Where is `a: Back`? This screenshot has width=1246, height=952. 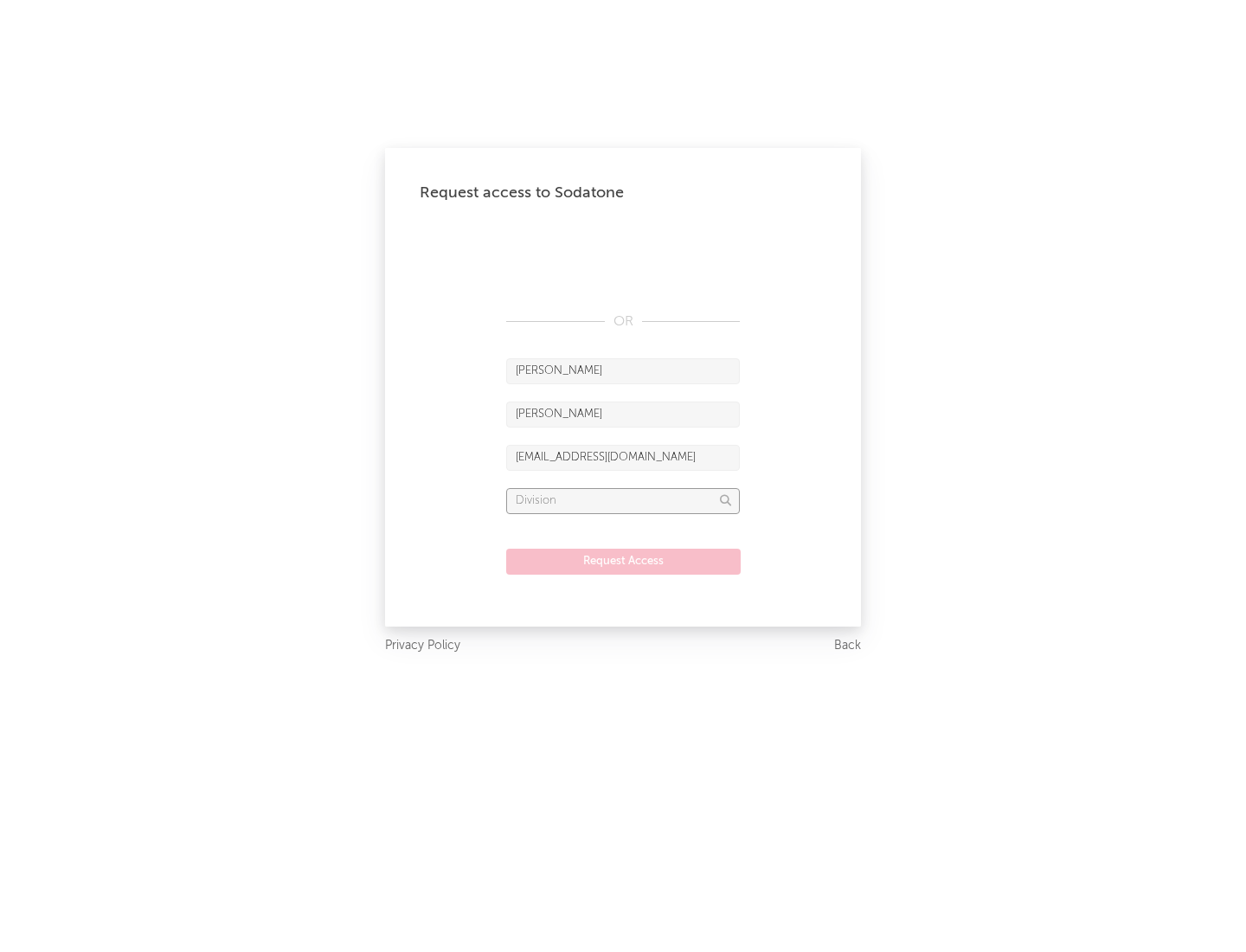 a: Back is located at coordinates (847, 646).